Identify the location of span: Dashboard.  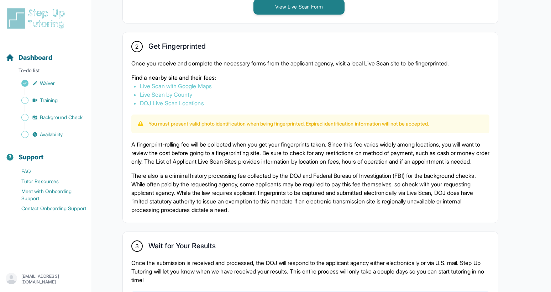
(35, 58).